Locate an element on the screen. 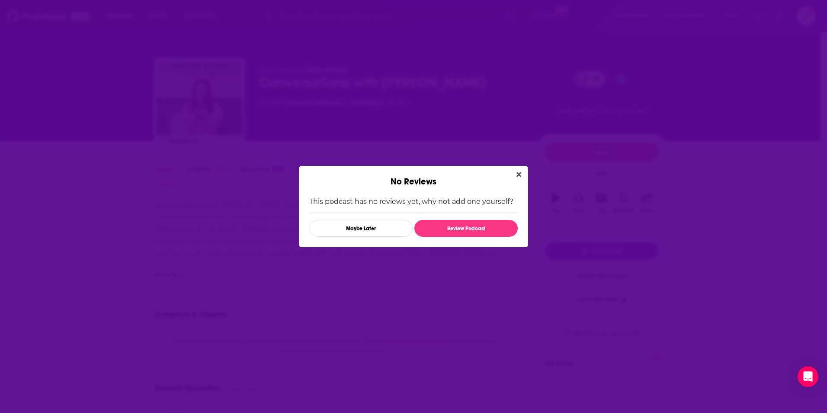 This screenshot has width=827, height=413. button: Close is located at coordinates (519, 174).